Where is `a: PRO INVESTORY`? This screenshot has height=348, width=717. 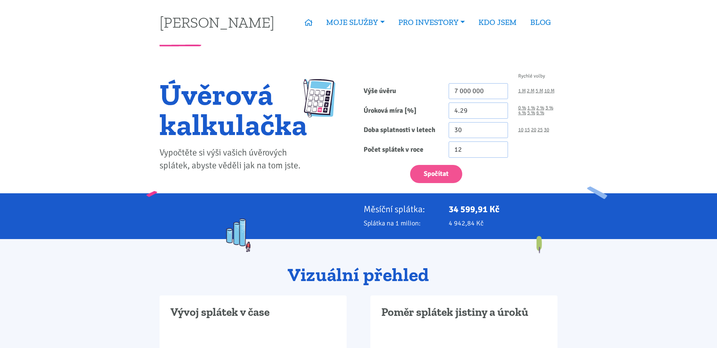
a: PRO INVESTORY is located at coordinates (432, 22).